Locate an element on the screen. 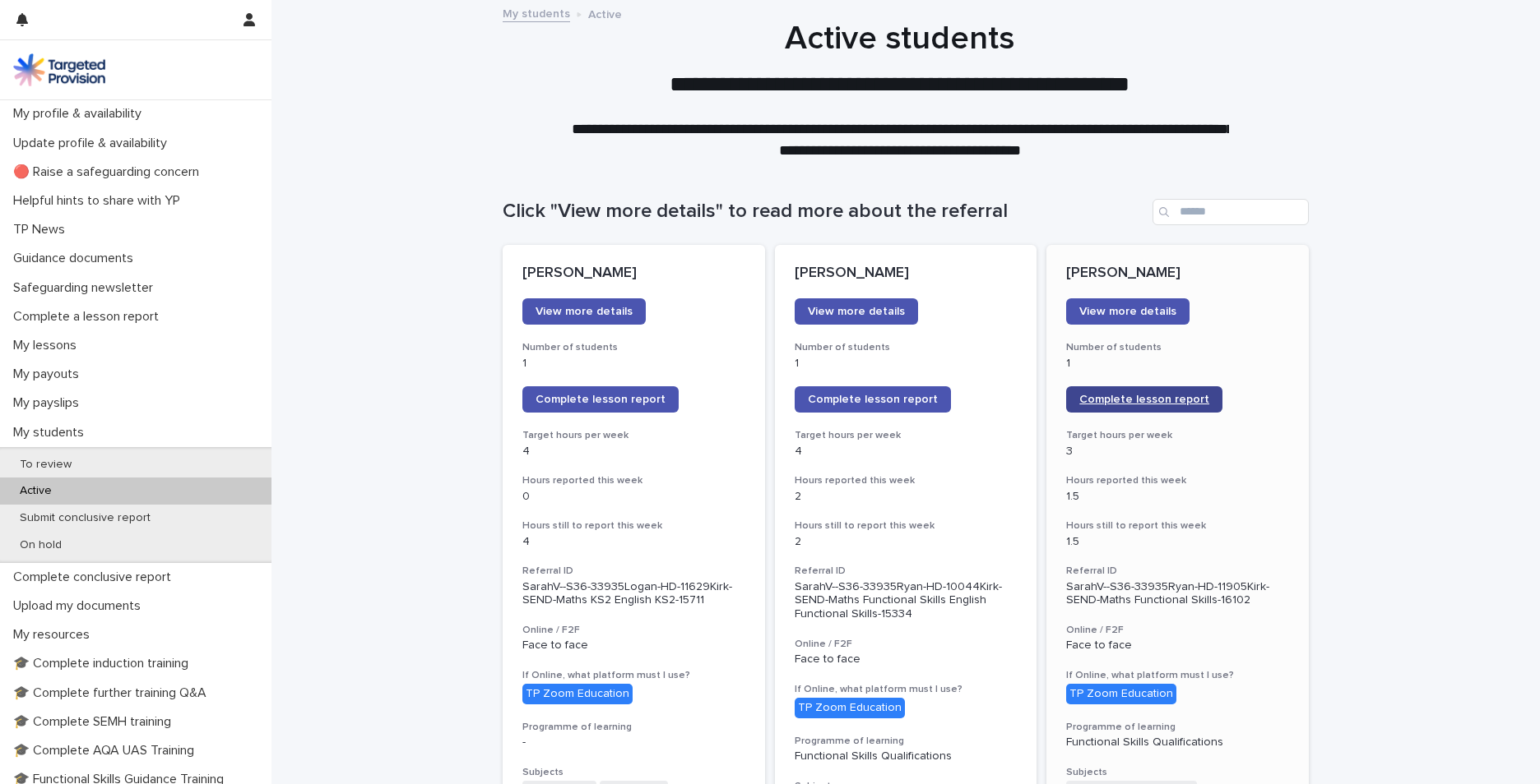  img: M5nRWzHhSzIhMunXDL62 is located at coordinates (59, 70).